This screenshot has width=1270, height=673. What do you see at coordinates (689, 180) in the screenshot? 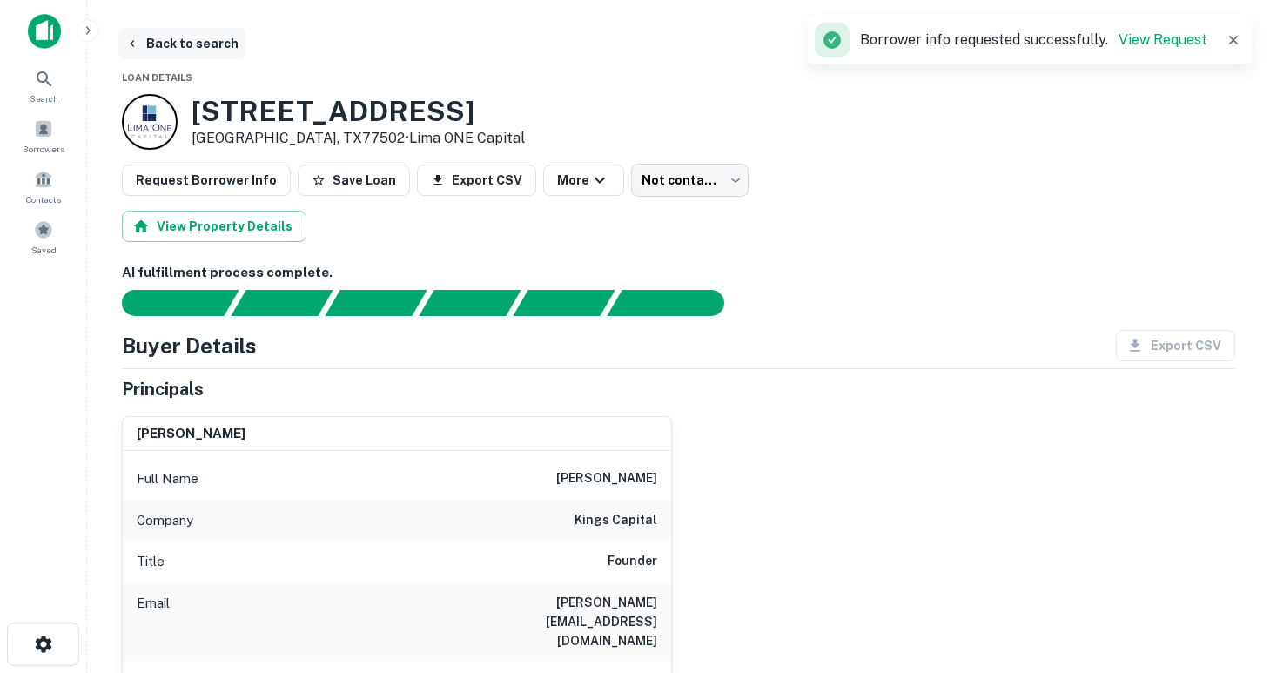
I see `div: Not contacted` at bounding box center [689, 180].